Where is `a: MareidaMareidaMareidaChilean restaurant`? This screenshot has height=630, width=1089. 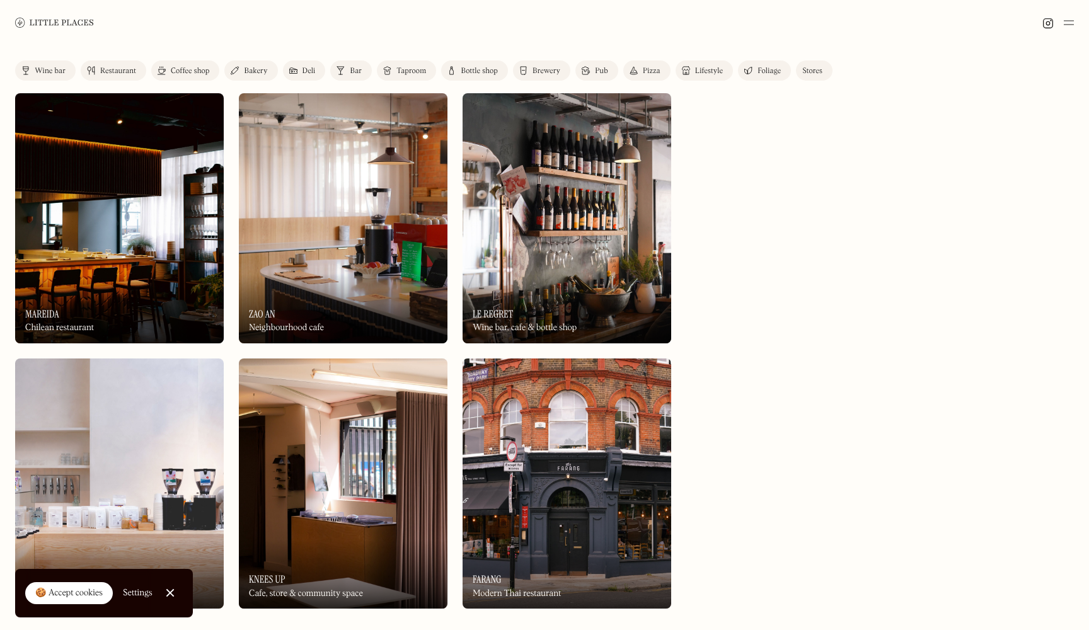 a: MareidaMareidaMareidaChilean restaurant is located at coordinates (119, 218).